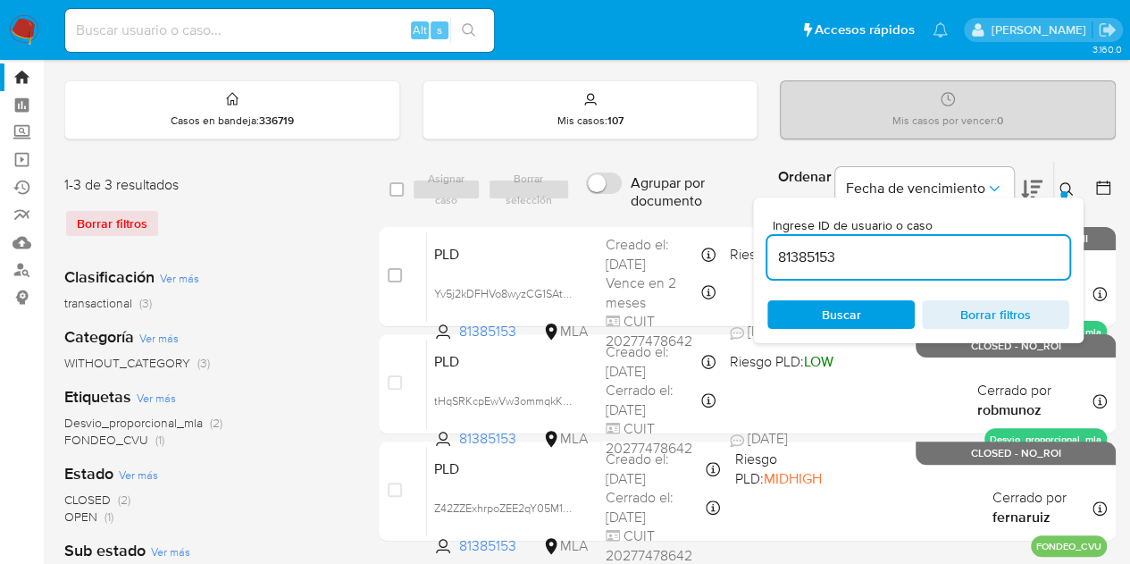  What do you see at coordinates (420, 29) in the screenshot?
I see `span: Alt` at bounding box center [420, 29].